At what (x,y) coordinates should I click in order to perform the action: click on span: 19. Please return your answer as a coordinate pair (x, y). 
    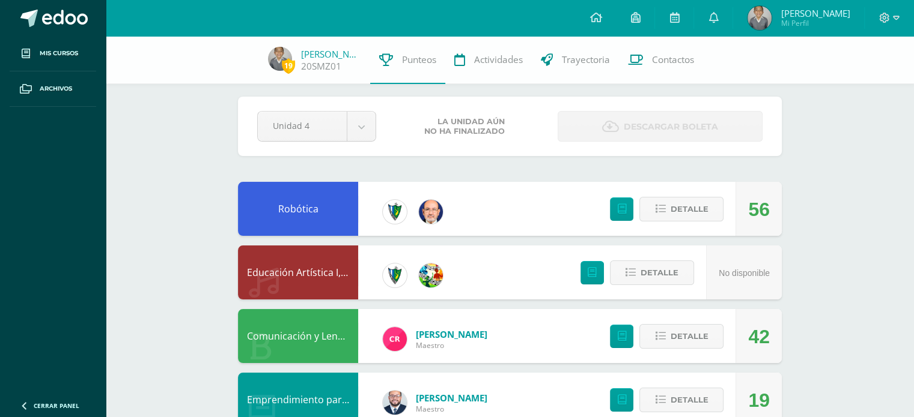
    Looking at the image, I should click on (288, 65).